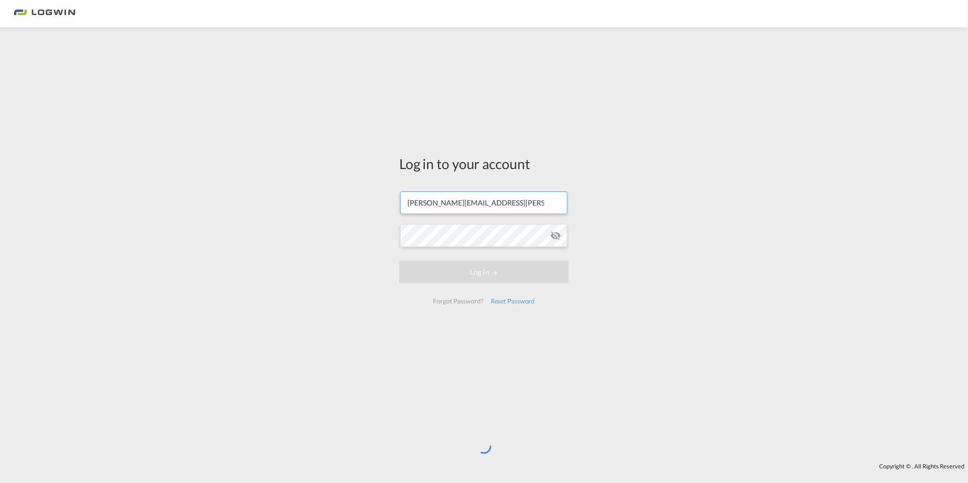 Image resolution: width=968 pixels, height=483 pixels. Describe the element at coordinates (458, 301) in the screenshot. I see `div: Forgot Password?` at that location.